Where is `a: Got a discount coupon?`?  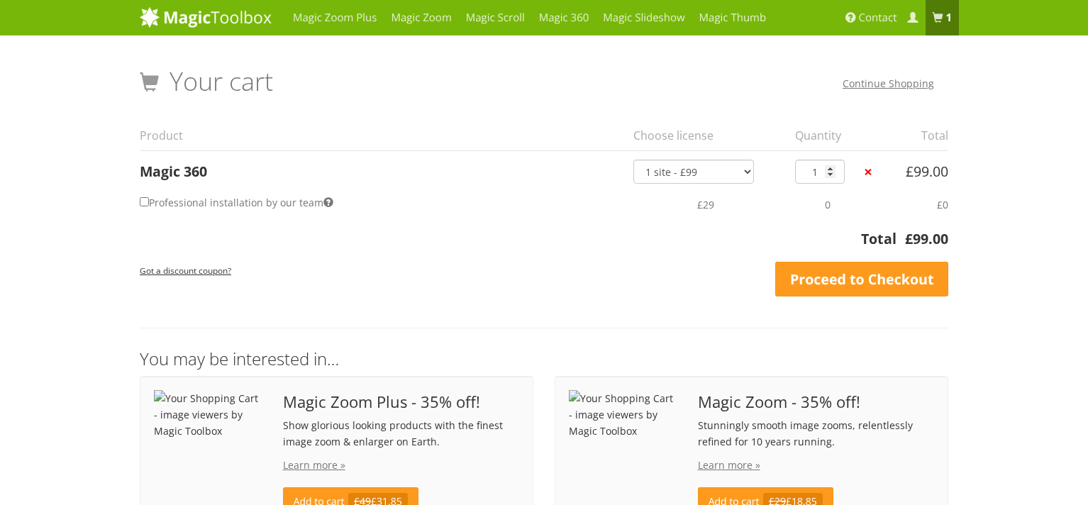
a: Got a discount coupon? is located at coordinates (185, 269).